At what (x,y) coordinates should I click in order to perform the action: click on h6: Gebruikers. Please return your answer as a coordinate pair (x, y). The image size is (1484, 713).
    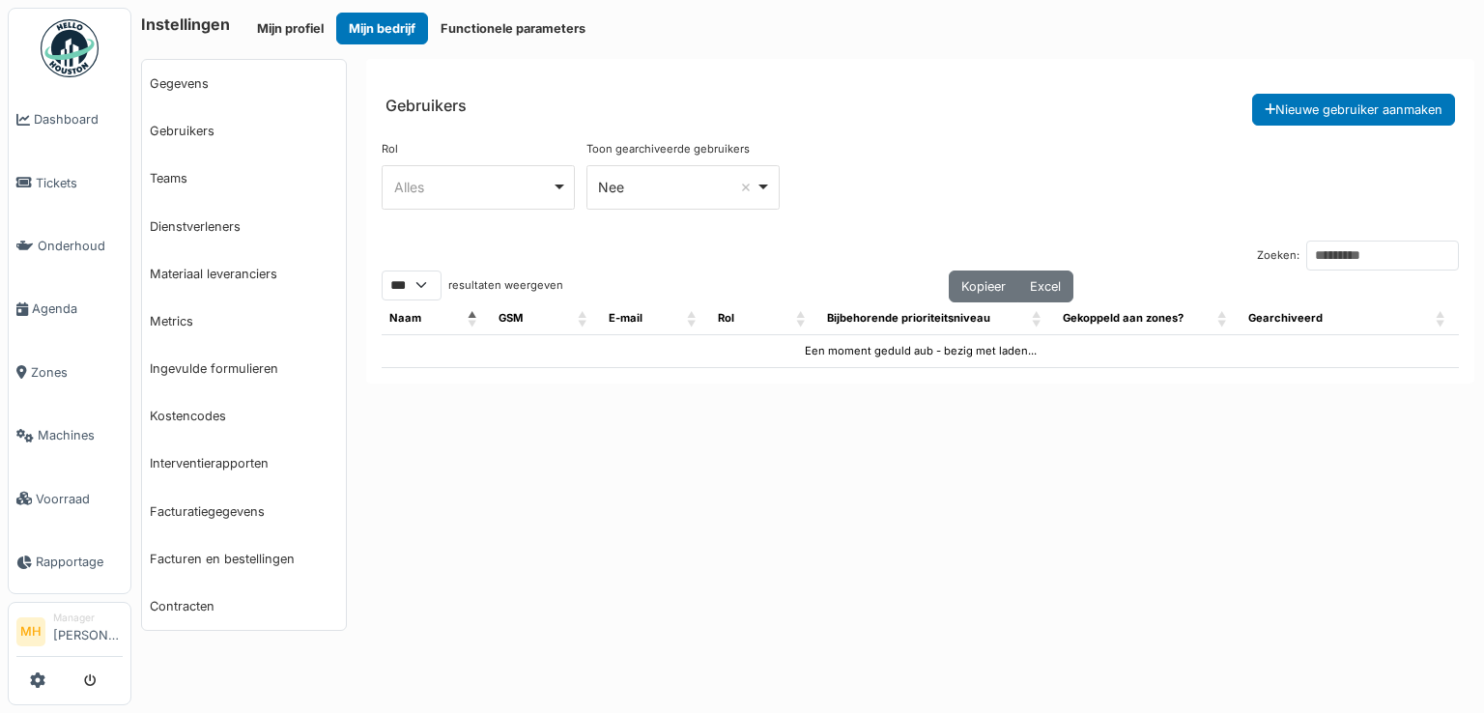
    Looking at the image, I should click on (426, 105).